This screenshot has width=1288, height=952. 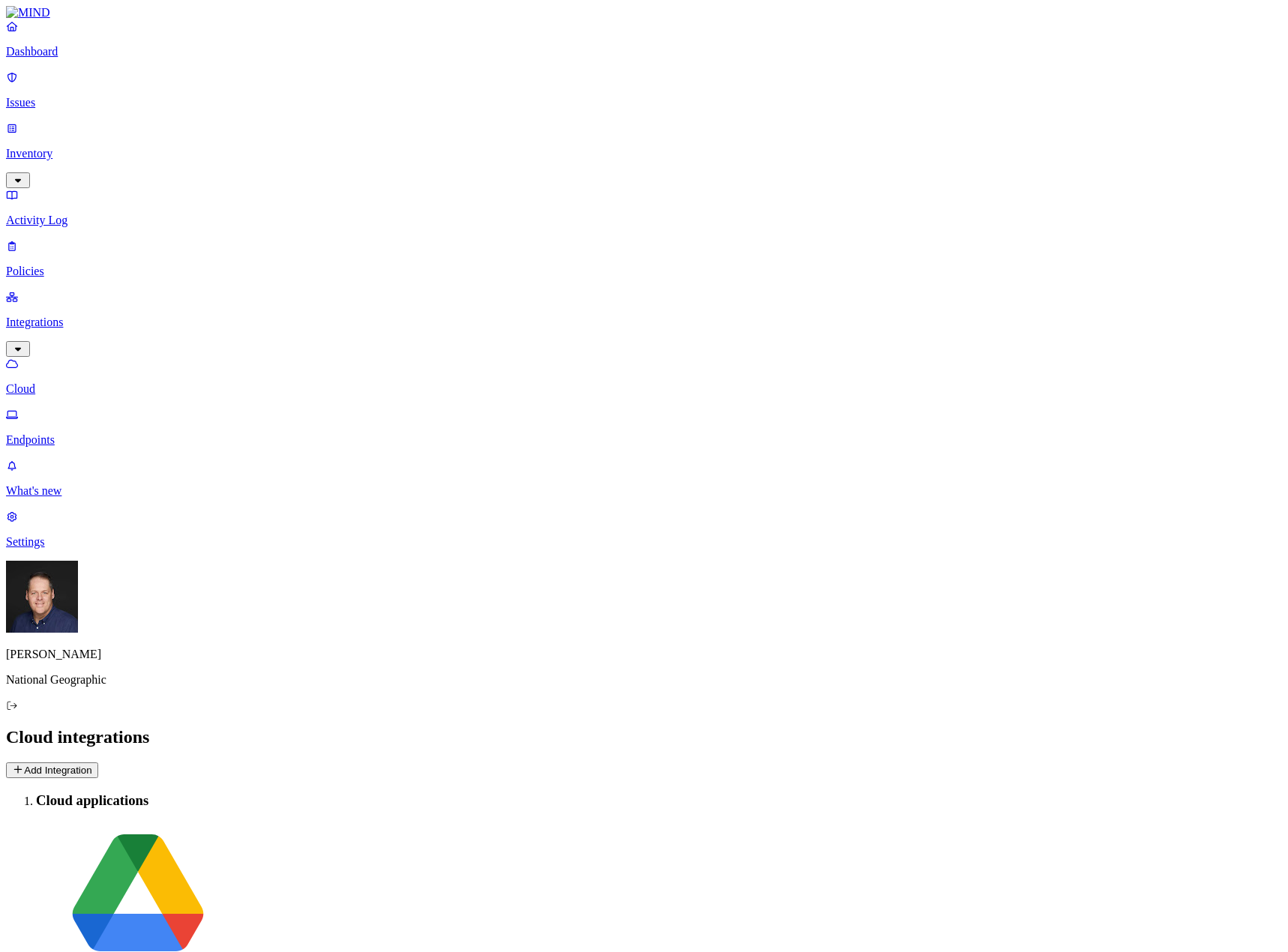 What do you see at coordinates (644, 491) in the screenshot?
I see `p: What's new` at bounding box center [644, 491].